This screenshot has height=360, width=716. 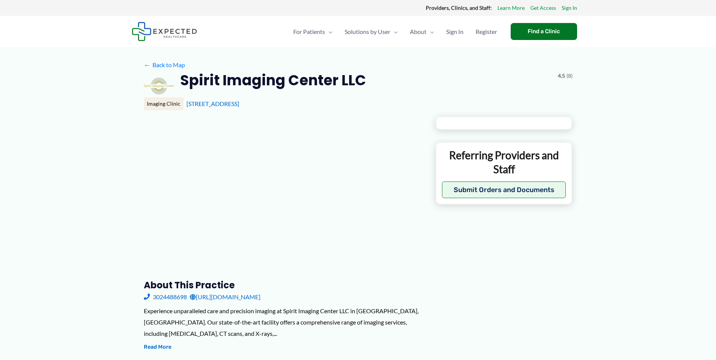 What do you see at coordinates (157, 347) in the screenshot?
I see `button: Read More` at bounding box center [157, 347].